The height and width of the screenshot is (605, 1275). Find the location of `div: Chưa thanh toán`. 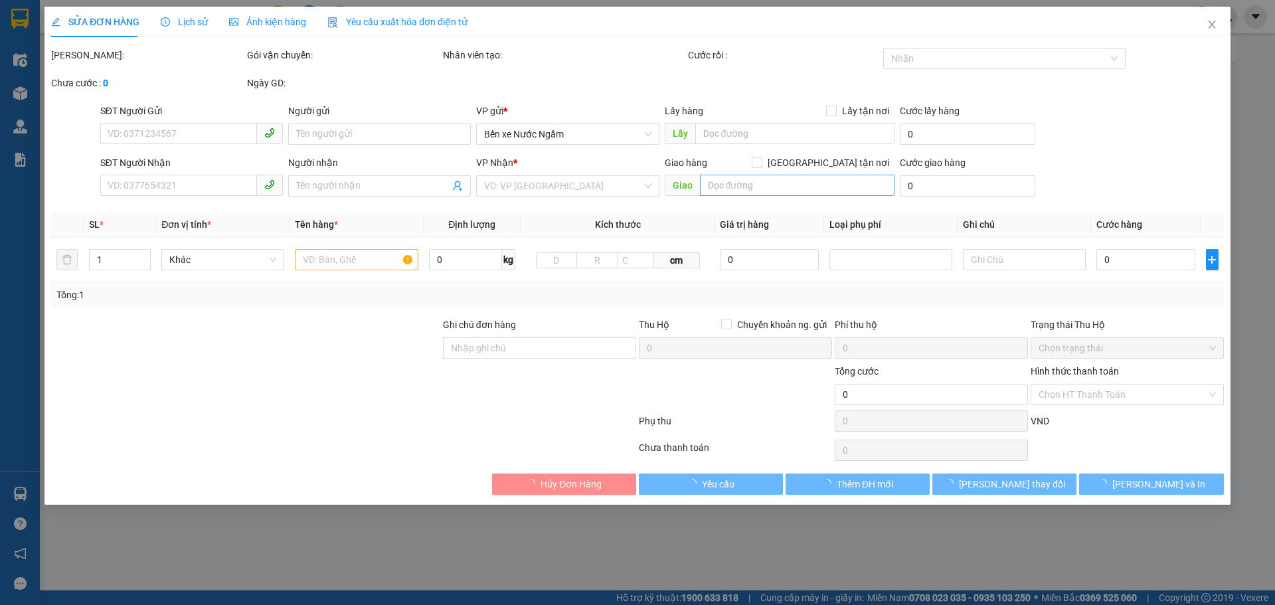

div: Chưa thanh toán is located at coordinates (735, 452).